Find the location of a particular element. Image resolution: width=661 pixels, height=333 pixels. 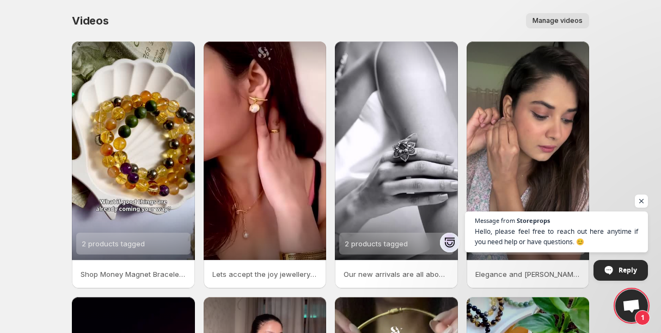

button: Manage videos is located at coordinates (558, 21).